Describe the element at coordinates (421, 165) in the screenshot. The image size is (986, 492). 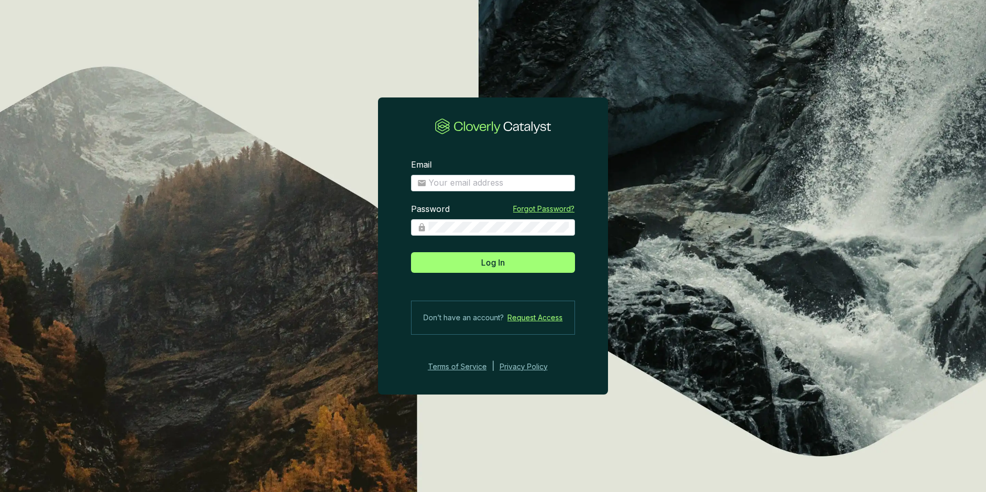
I see `label: Email` at that location.